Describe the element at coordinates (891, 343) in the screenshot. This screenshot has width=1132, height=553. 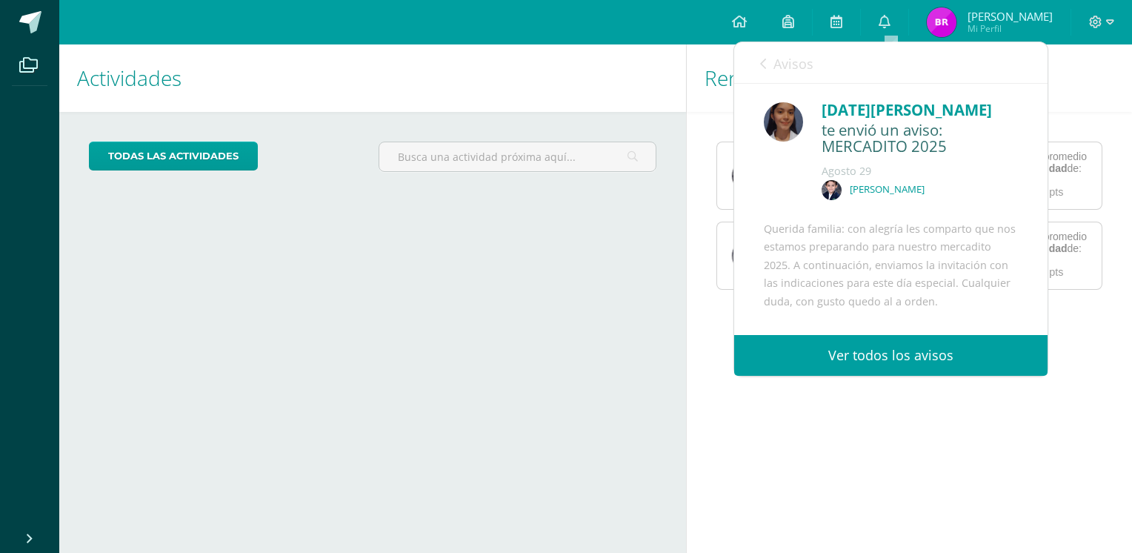
I see `div: Querida familia: con alegría les comparto que nos estamos preparando para nuestro mercadito 2025....` at that location.